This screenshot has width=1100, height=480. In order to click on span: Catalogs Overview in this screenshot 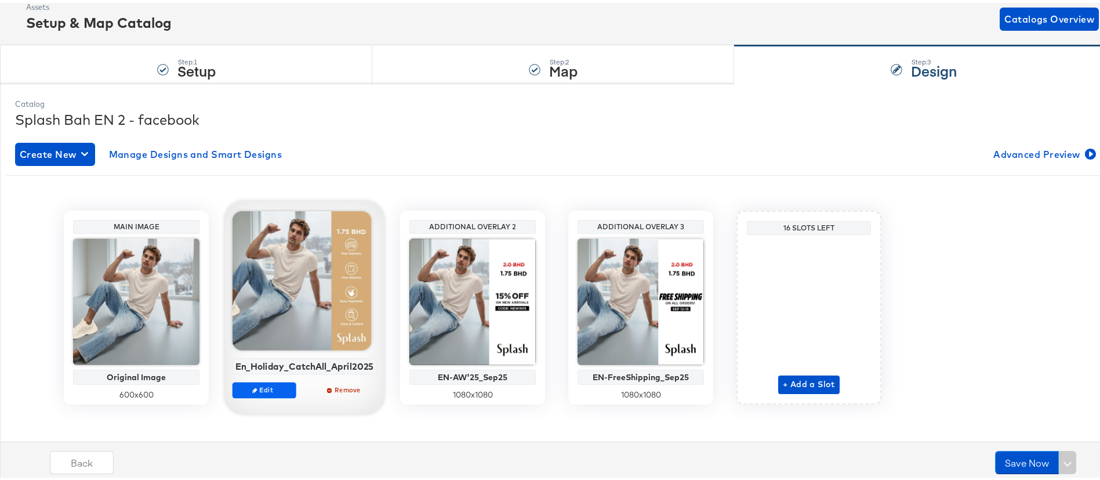, I will do `click(1049, 16)`.